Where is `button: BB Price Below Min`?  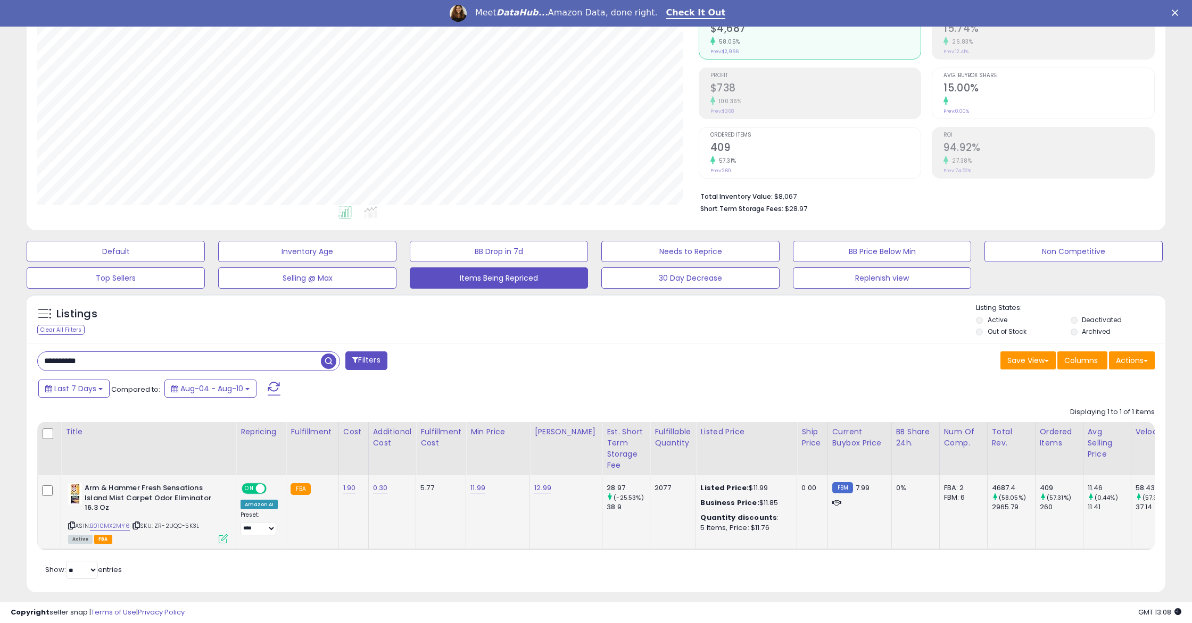
button: BB Price Below Min is located at coordinates (881, 252).